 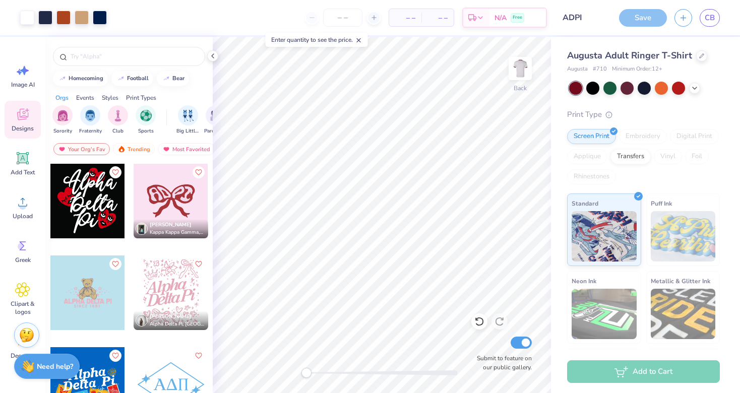 What do you see at coordinates (661, 203) in the screenshot?
I see `span: Puff Ink` at bounding box center [661, 203].